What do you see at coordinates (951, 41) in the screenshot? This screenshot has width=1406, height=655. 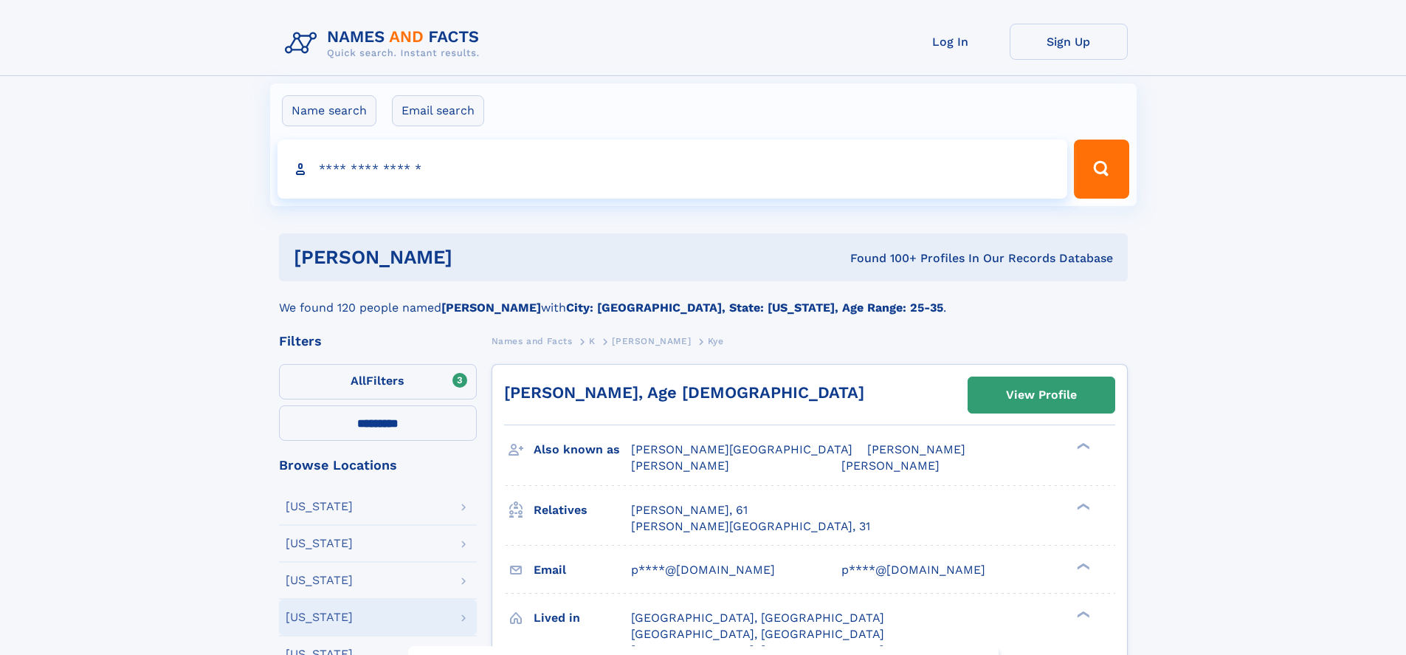 I see `a: Log In` at bounding box center [951, 41].